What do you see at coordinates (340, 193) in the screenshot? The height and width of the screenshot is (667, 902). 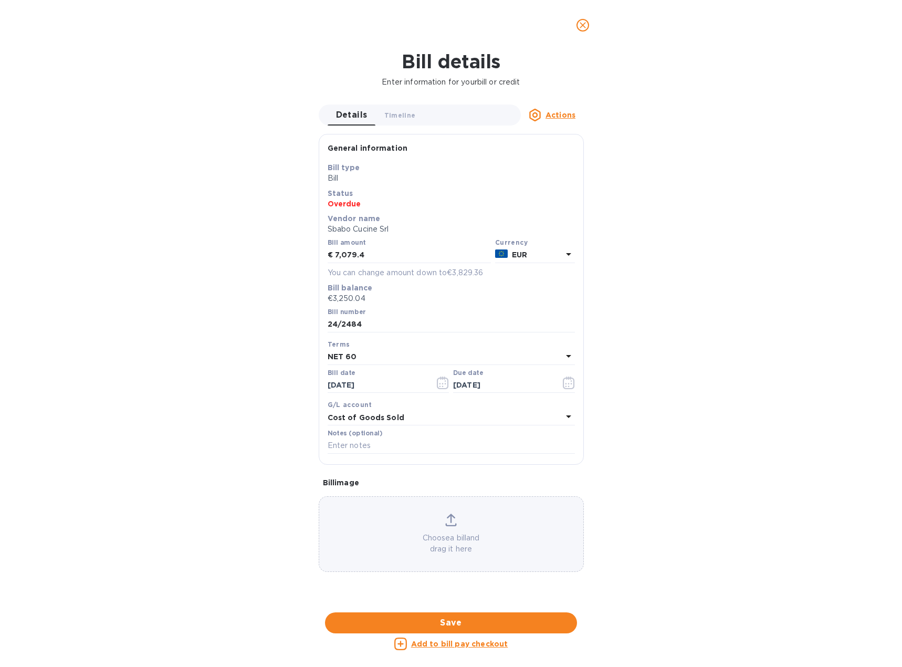 I see `b: Status` at bounding box center [340, 193].